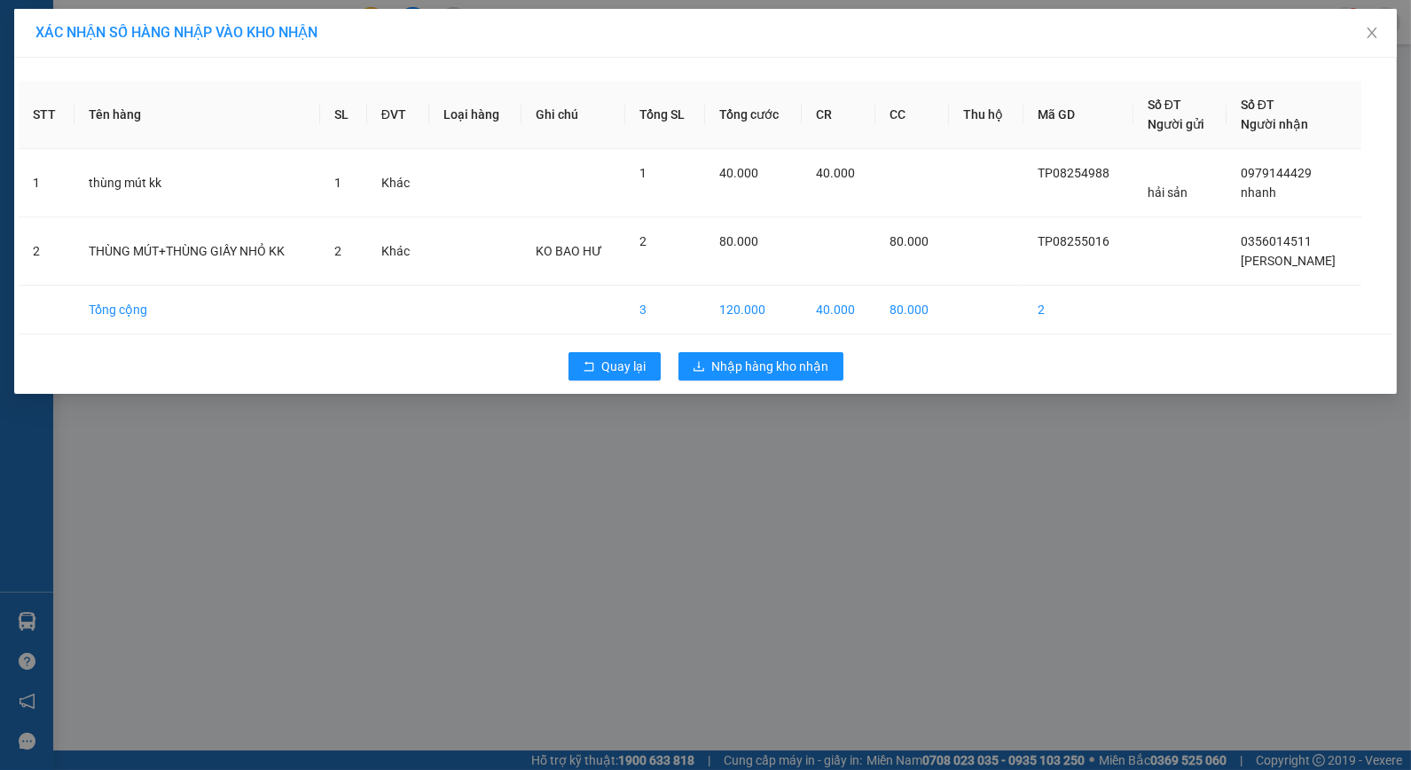  I want to click on span: Quay lại, so click(624, 366).